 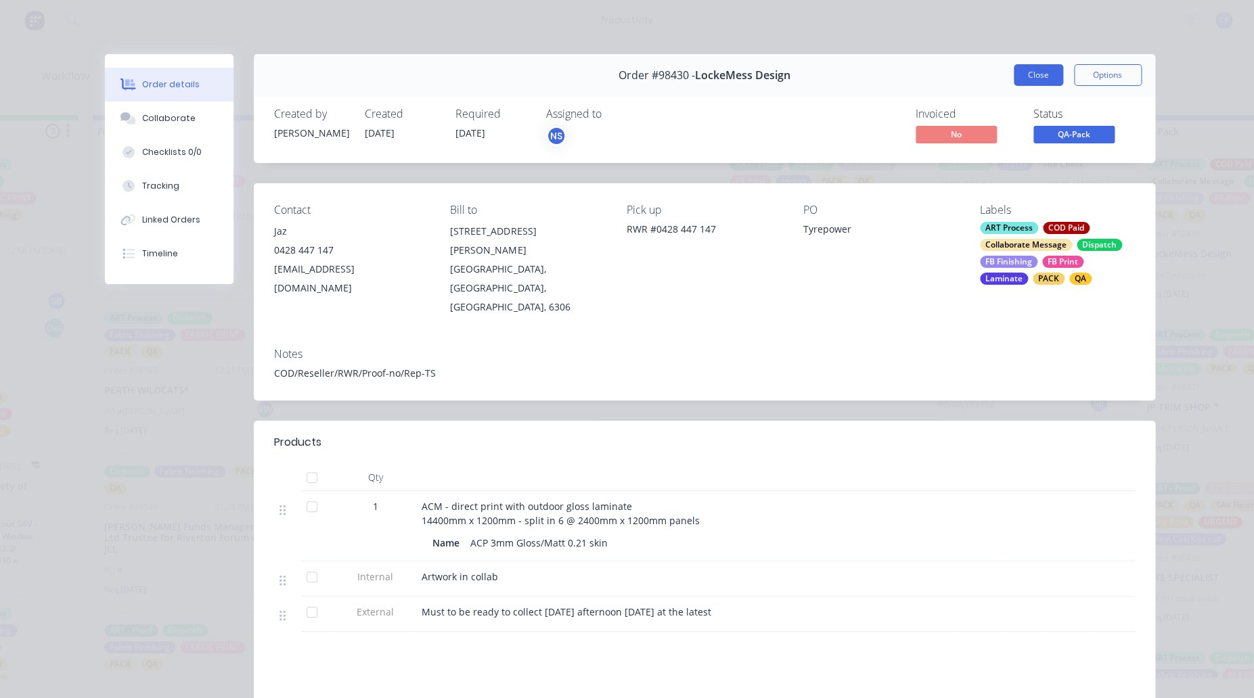 What do you see at coordinates (1099, 245) in the screenshot?
I see `div: Dispatch` at bounding box center [1099, 245].